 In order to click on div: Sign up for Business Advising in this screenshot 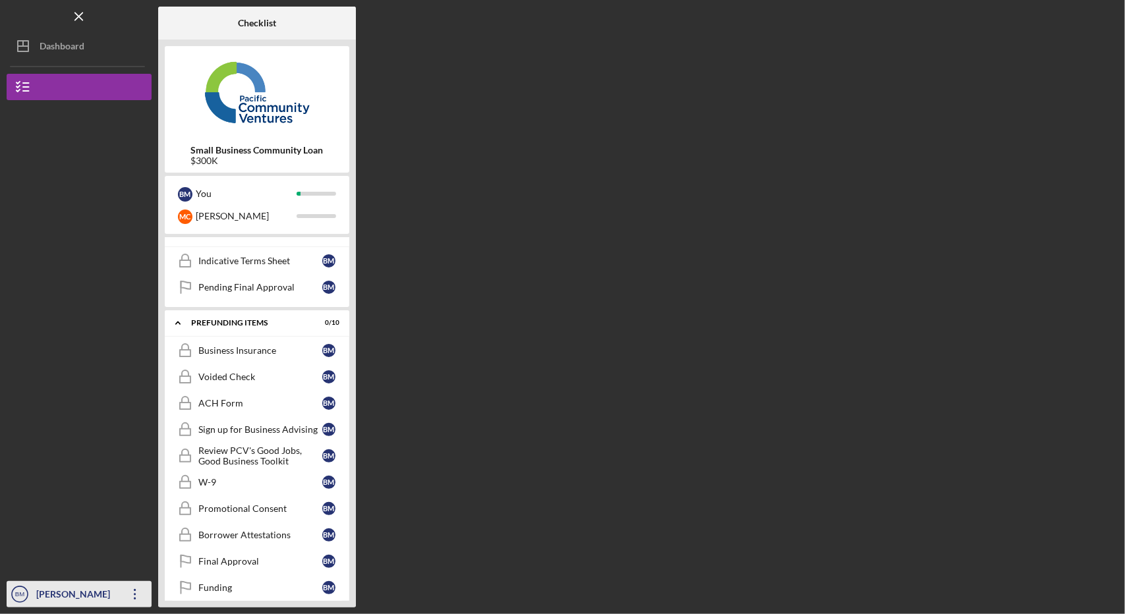, I will do `click(260, 430)`.